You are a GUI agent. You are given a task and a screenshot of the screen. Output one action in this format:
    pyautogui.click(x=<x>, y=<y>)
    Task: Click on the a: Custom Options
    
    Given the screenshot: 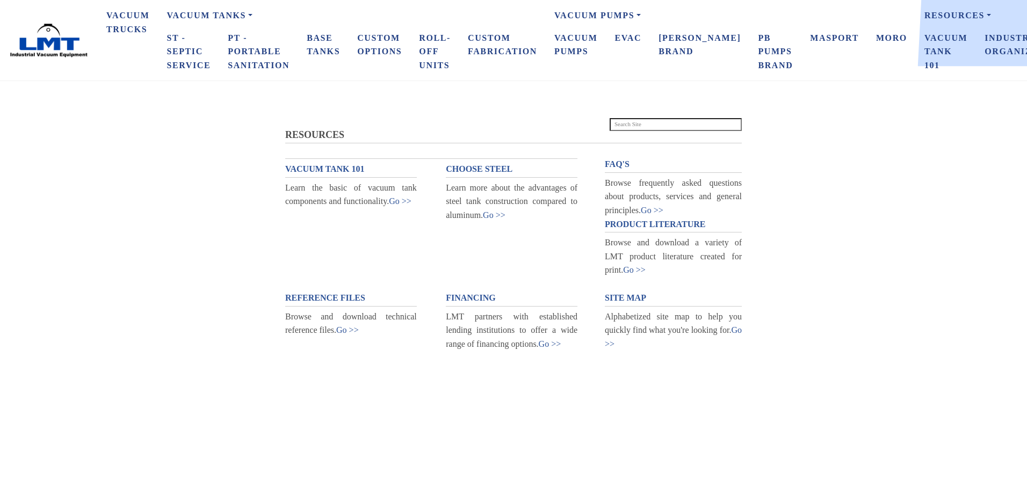 What is the action you would take?
    pyautogui.click(x=379, y=45)
    